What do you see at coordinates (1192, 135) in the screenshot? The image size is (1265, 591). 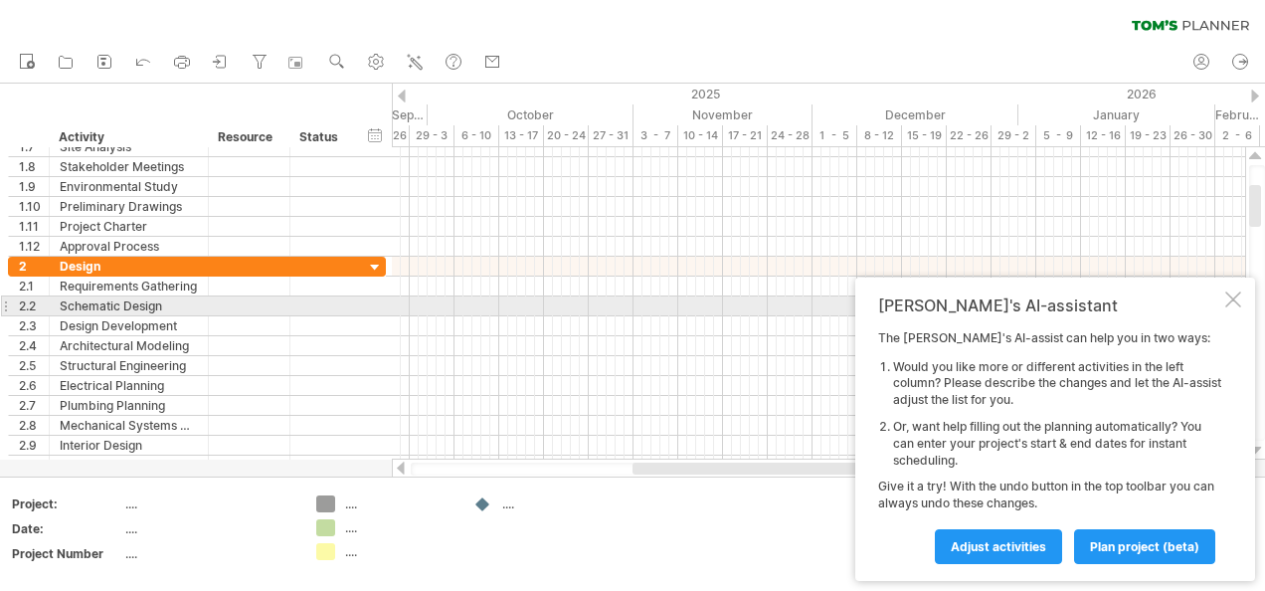 I see `div: 26 - 30` at bounding box center [1192, 135].